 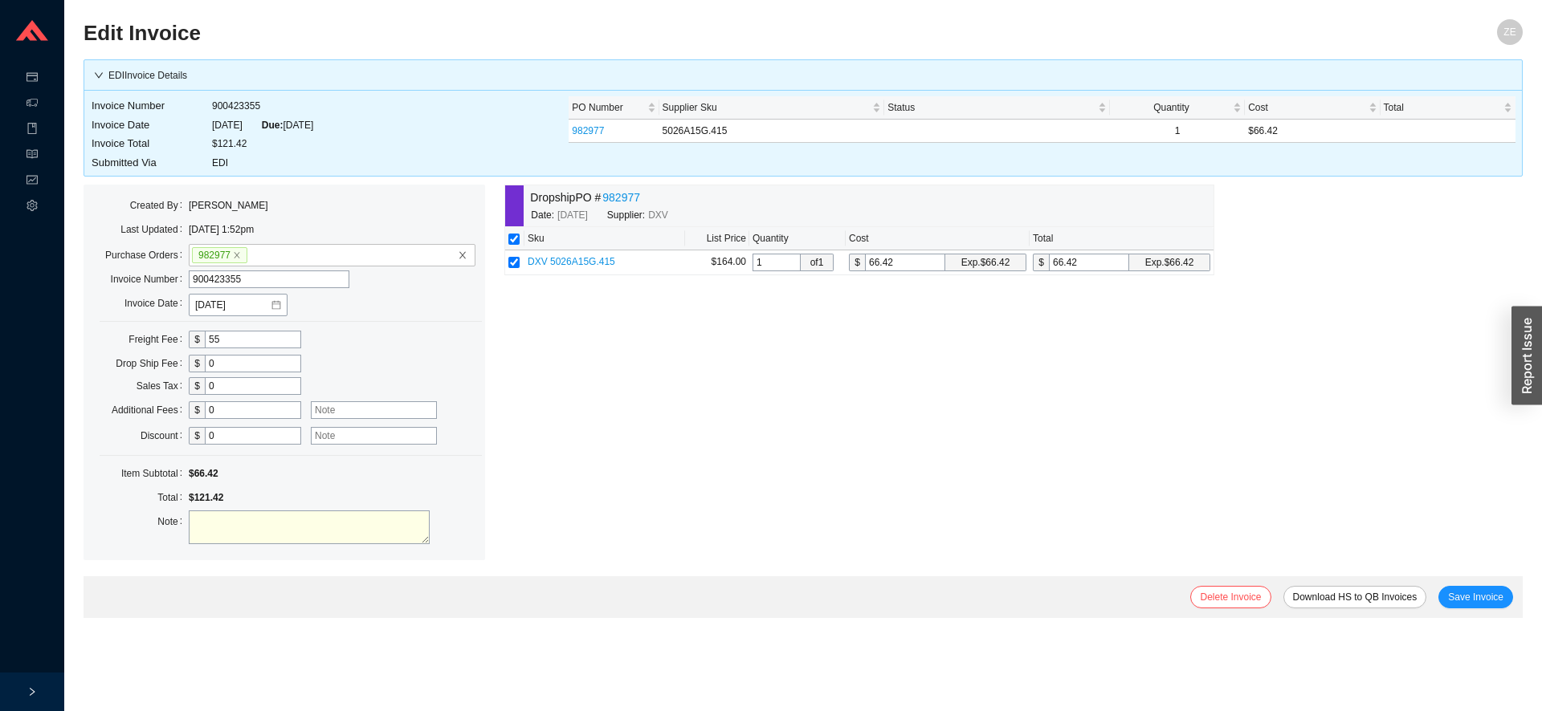 I want to click on th: PO Number sortable, so click(x=614, y=108).